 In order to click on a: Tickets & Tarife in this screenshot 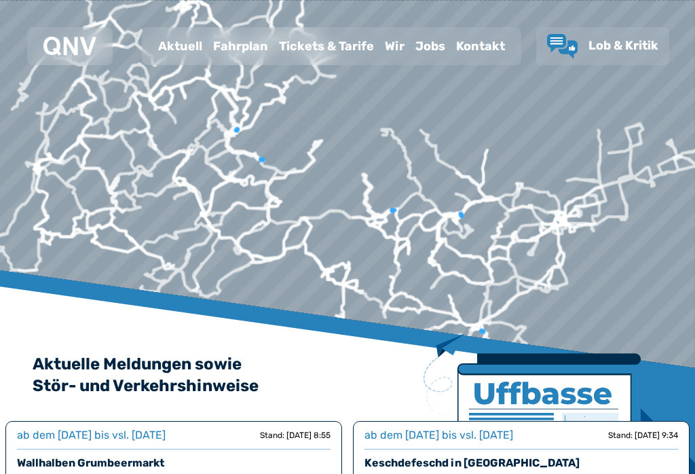, I will do `click(326, 46)`.